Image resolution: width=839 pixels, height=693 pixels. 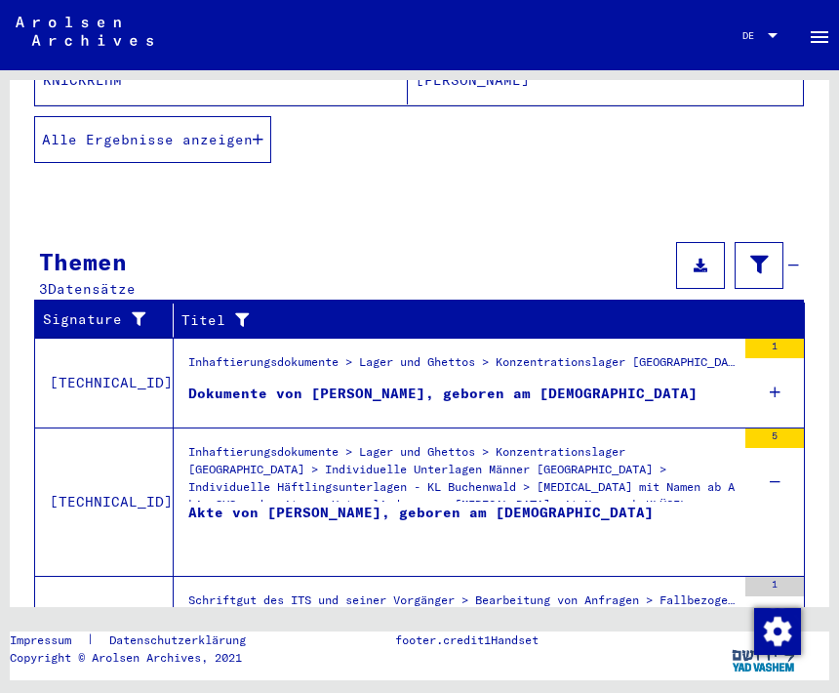 What do you see at coordinates (820, 35) in the screenshot?
I see `button: Toggle sidenav` at bounding box center [820, 35].